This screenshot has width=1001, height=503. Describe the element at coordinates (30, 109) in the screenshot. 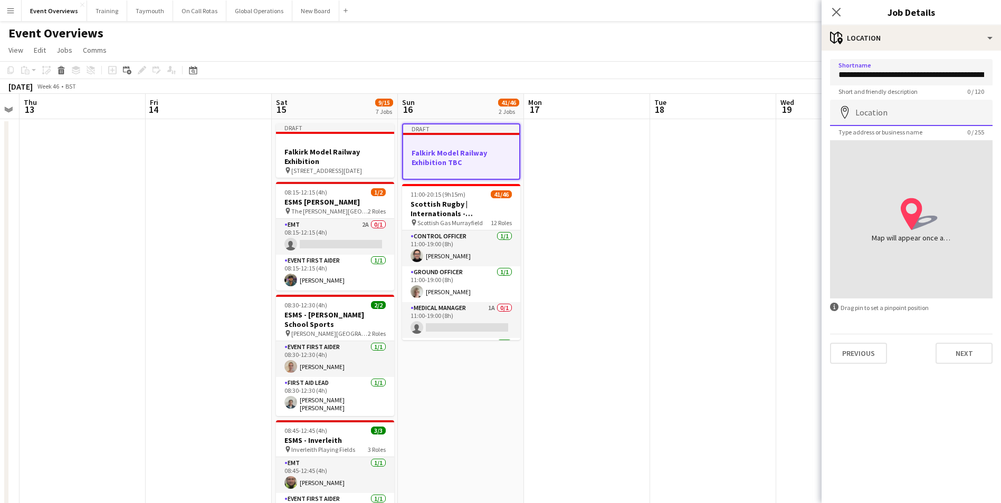

I see `span: 13` at that location.